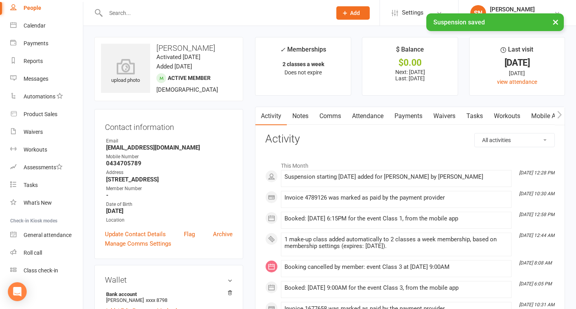  I want to click on div: upload photo, so click(125, 72).